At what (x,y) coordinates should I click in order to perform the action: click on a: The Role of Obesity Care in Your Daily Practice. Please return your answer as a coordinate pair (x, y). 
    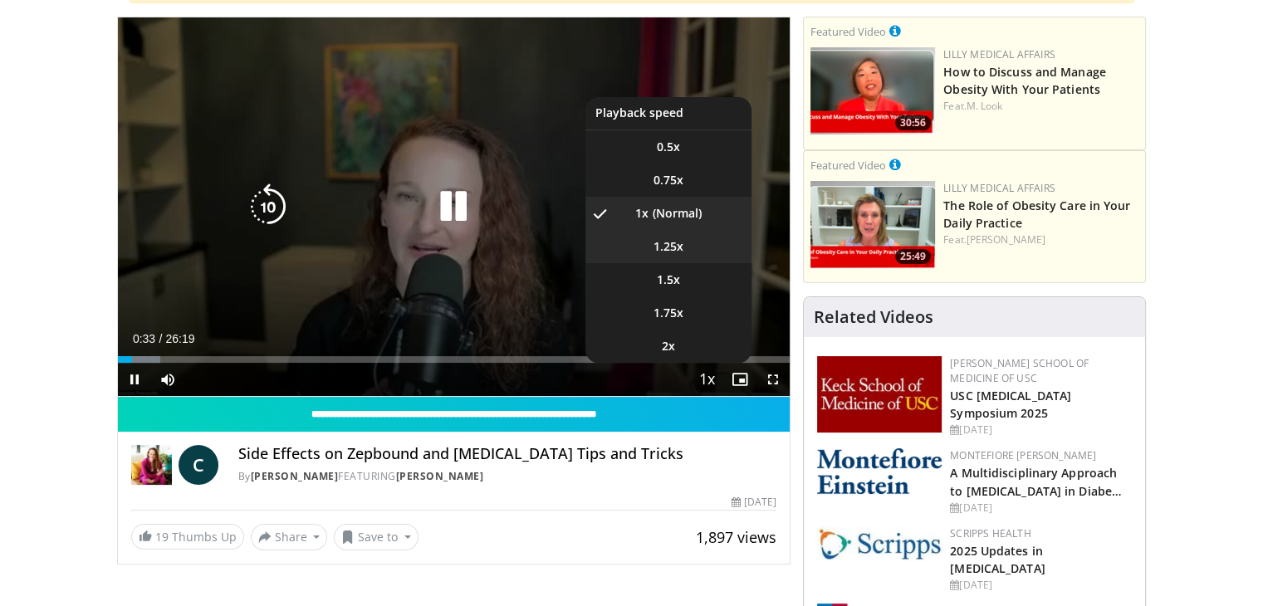
    Looking at the image, I should click on (1037, 214).